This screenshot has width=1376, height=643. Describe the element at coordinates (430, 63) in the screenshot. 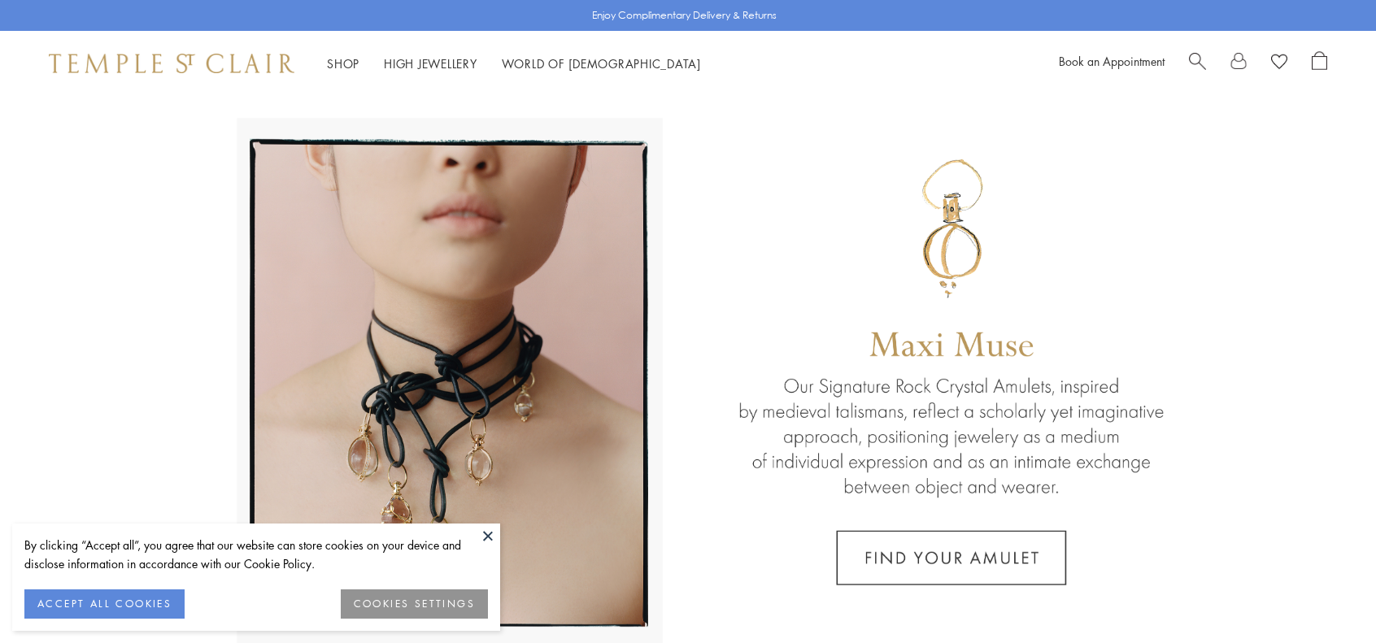

I see `a: High JewelleryHigh Jewellery` at that location.